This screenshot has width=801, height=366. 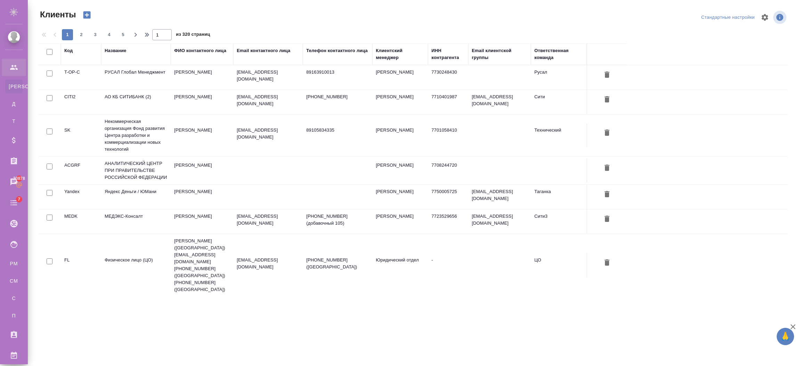 What do you see at coordinates (81, 102) in the screenshot?
I see `td: CITI2` at bounding box center [81, 102].